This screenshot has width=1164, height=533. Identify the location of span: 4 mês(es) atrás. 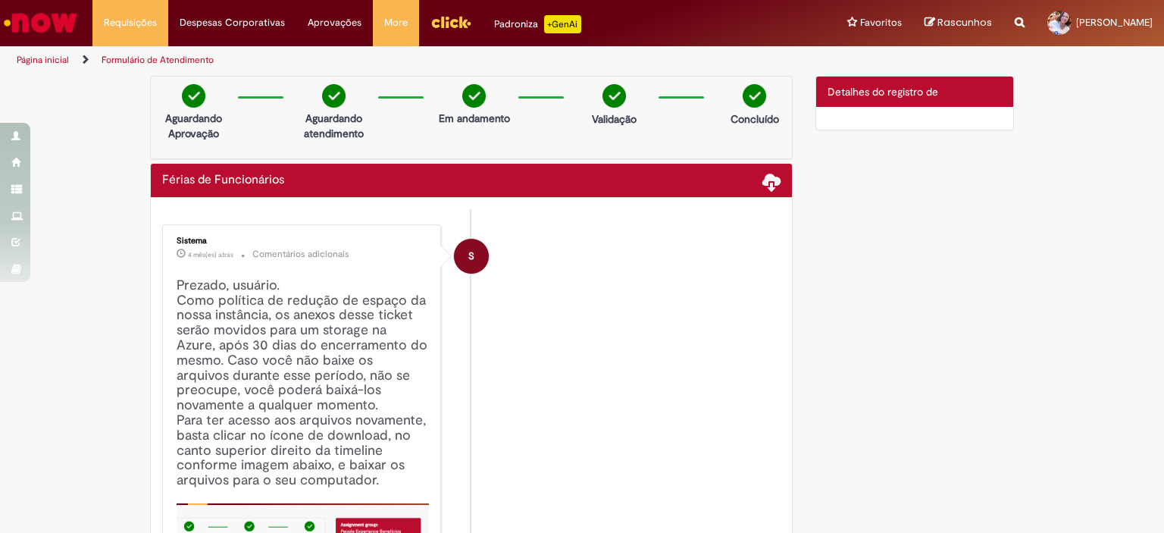
(211, 255).